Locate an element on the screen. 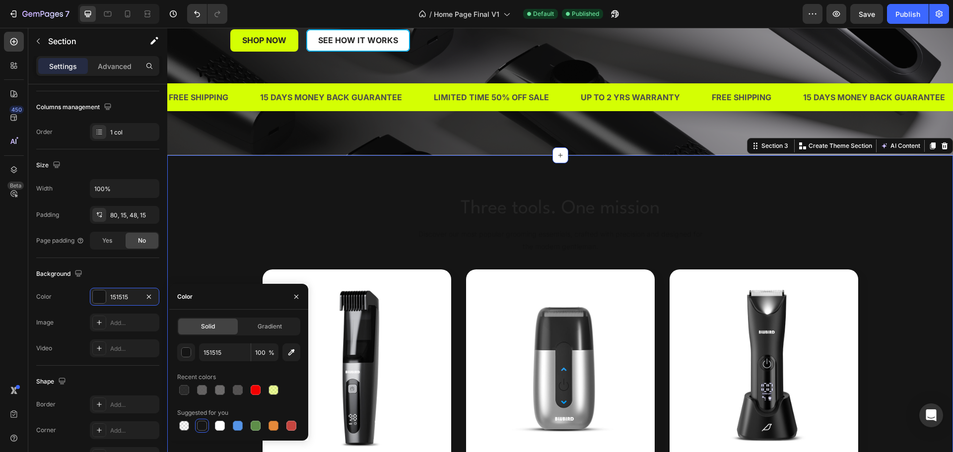 This screenshot has width=953, height=452. span: Save is located at coordinates (866, 14).